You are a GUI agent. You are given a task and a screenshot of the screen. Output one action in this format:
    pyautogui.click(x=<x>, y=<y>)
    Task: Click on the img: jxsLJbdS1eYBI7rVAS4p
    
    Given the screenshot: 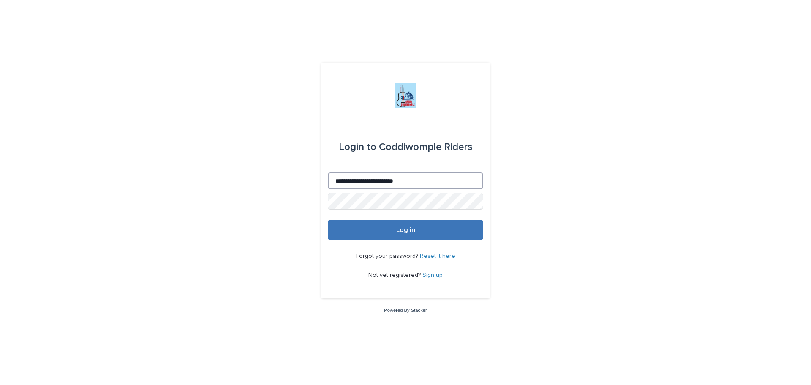 What is the action you would take?
    pyautogui.click(x=406, y=95)
    